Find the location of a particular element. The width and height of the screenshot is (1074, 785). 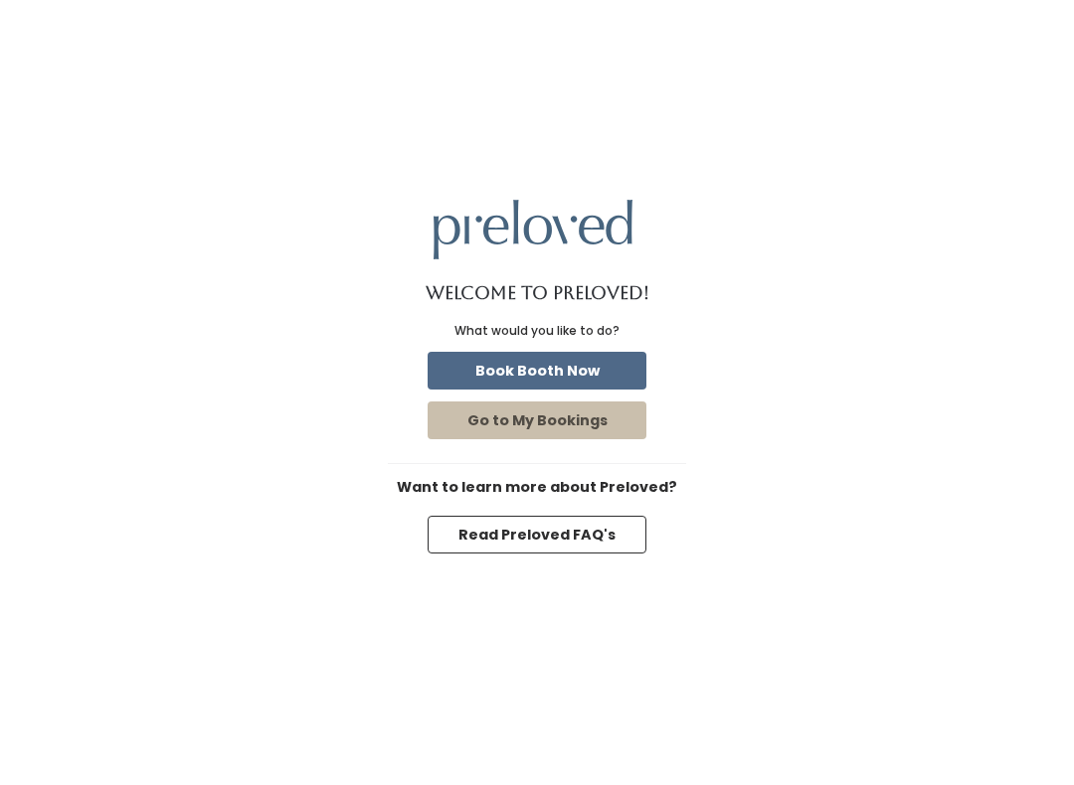

a: Book Booth Now is located at coordinates (537, 371).